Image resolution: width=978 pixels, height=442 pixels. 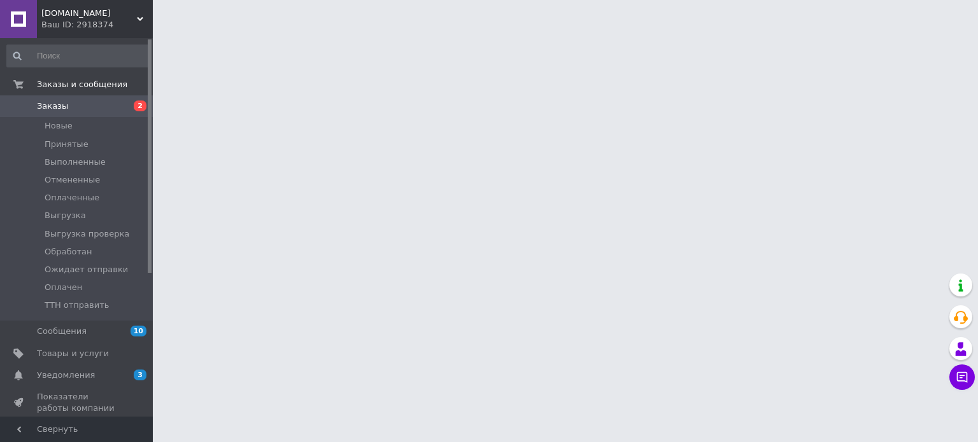 I want to click on span: Выгрузка проверка, so click(x=87, y=234).